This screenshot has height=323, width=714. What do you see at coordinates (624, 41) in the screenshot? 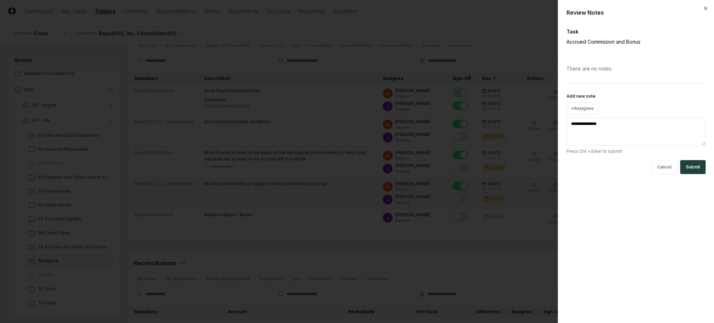
I see `p: Accrued Commission and Bonus` at bounding box center [624, 41].